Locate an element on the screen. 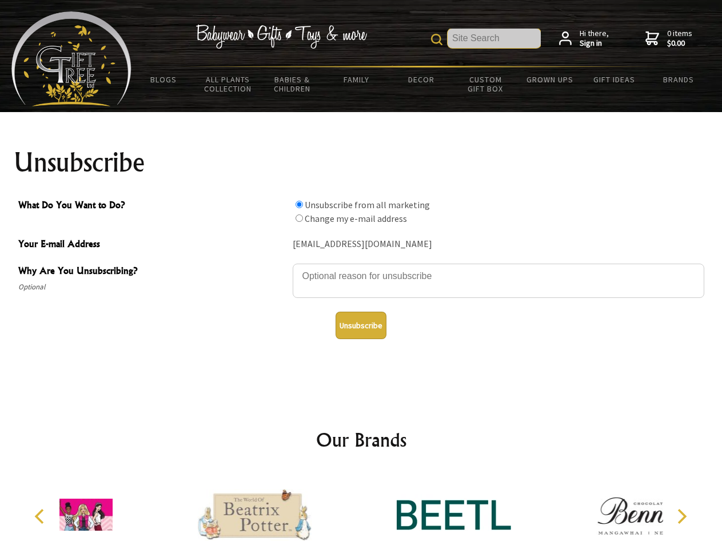 This screenshot has width=722, height=549. h1: Unsubscribe is located at coordinates (361, 162).